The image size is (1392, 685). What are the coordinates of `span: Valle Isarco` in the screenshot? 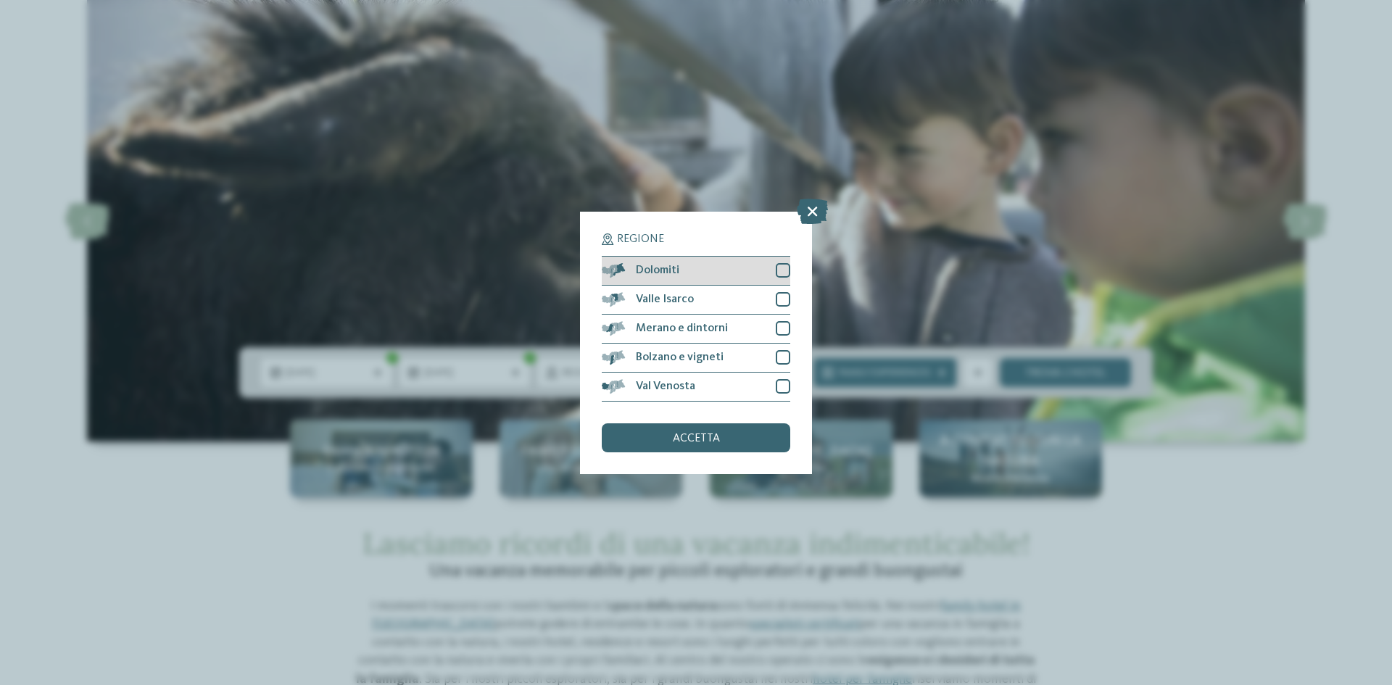 It's located at (665, 299).